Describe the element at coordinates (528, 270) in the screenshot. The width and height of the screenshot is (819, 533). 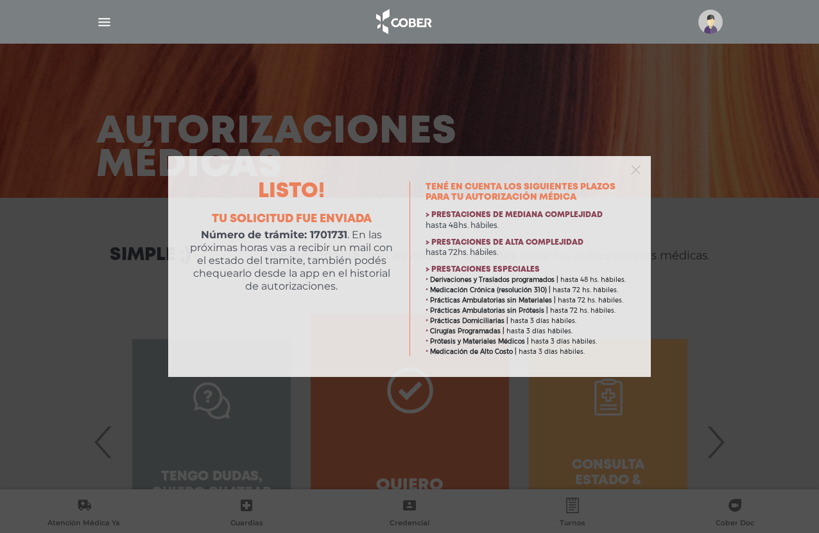
I see `h4: > Prestaciones especiales` at that location.